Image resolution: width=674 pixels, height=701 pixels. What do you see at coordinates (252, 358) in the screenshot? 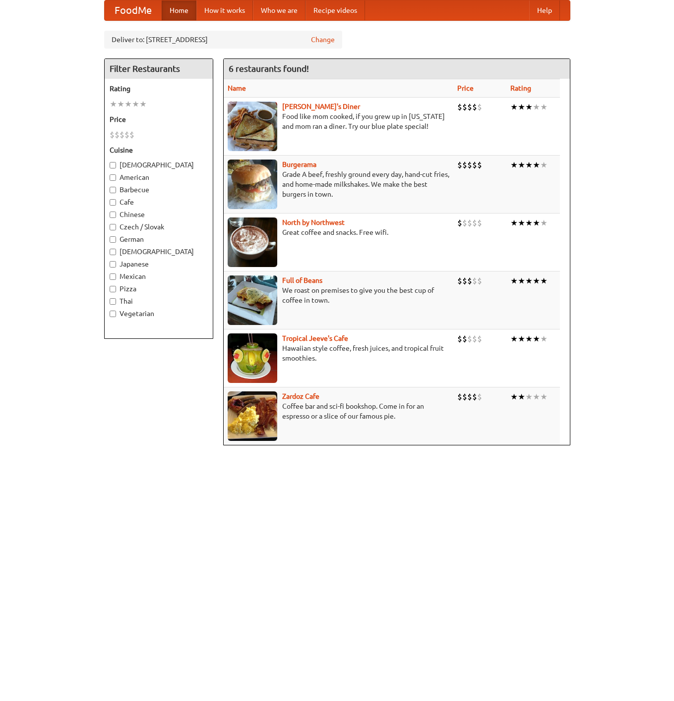
I see `img: jeeves.jpg` at bounding box center [252, 358].